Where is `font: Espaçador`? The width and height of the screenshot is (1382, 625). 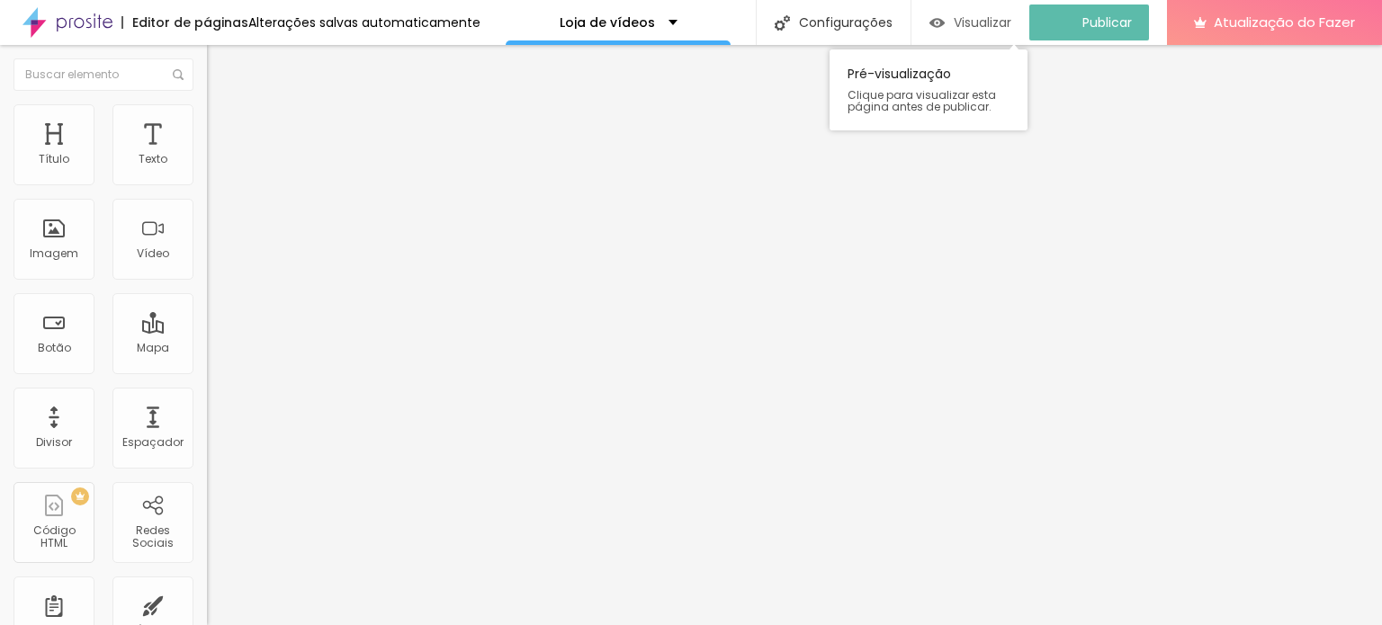
font: Espaçador is located at coordinates (153, 442).